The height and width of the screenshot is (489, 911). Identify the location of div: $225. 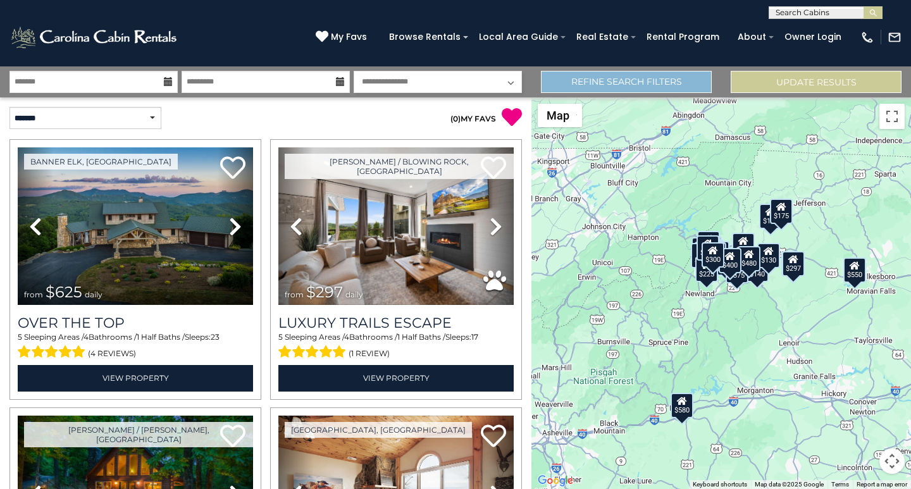
(707, 270).